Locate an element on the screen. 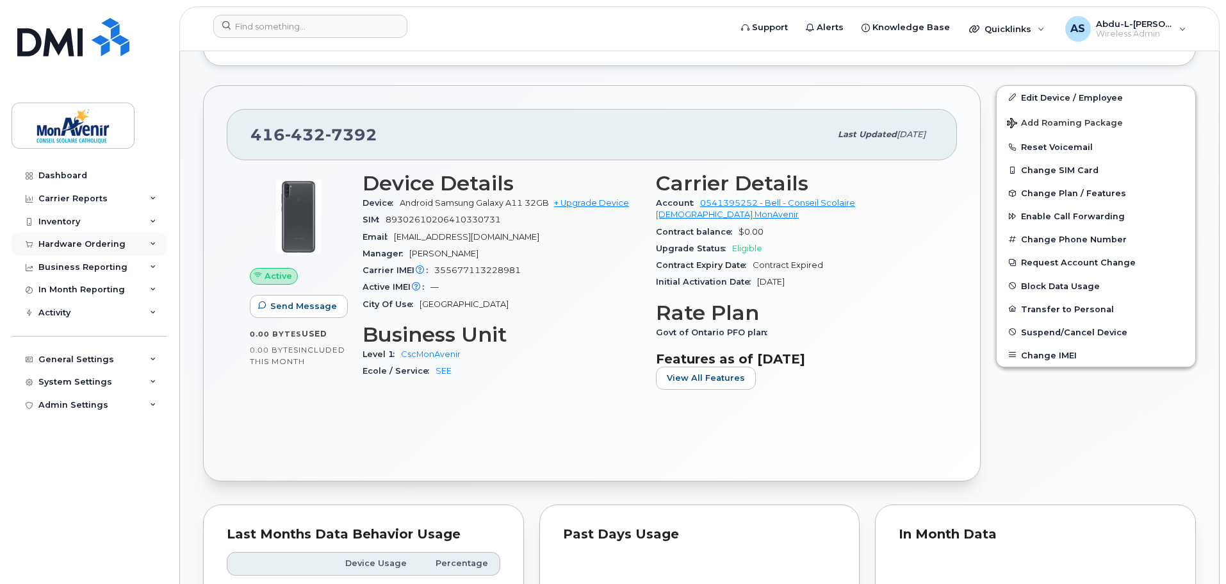 This screenshot has width=1226, height=584. span: $0.00 is located at coordinates (751, 231).